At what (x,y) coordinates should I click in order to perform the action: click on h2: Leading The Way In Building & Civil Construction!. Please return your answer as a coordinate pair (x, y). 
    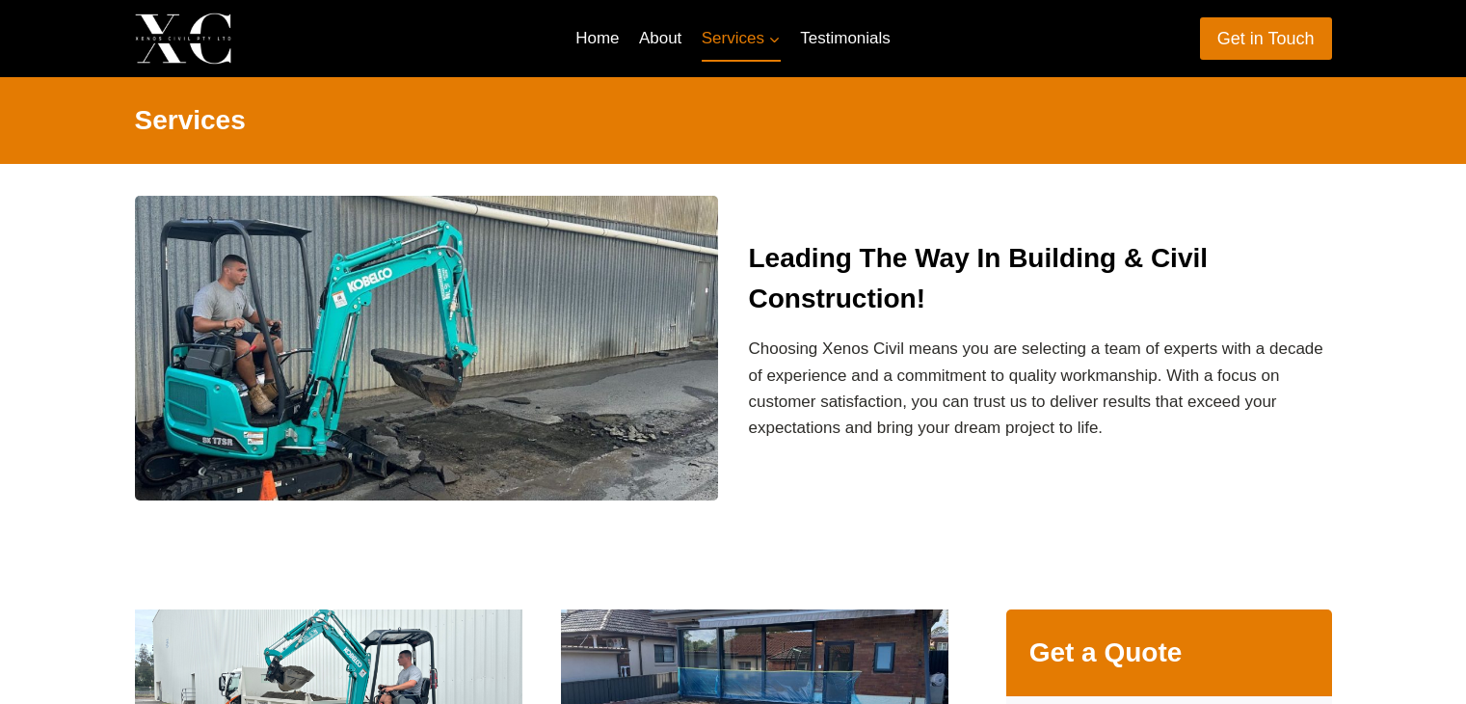
    Looking at the image, I should click on (1040, 279).